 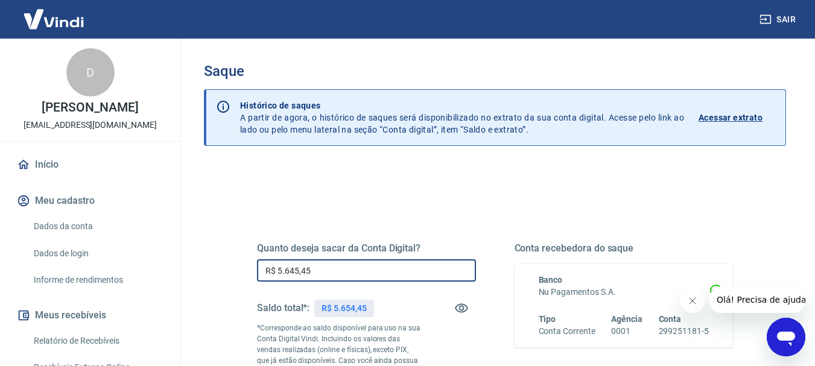 I want to click on a: Informe de rendimentos, so click(x=97, y=280).